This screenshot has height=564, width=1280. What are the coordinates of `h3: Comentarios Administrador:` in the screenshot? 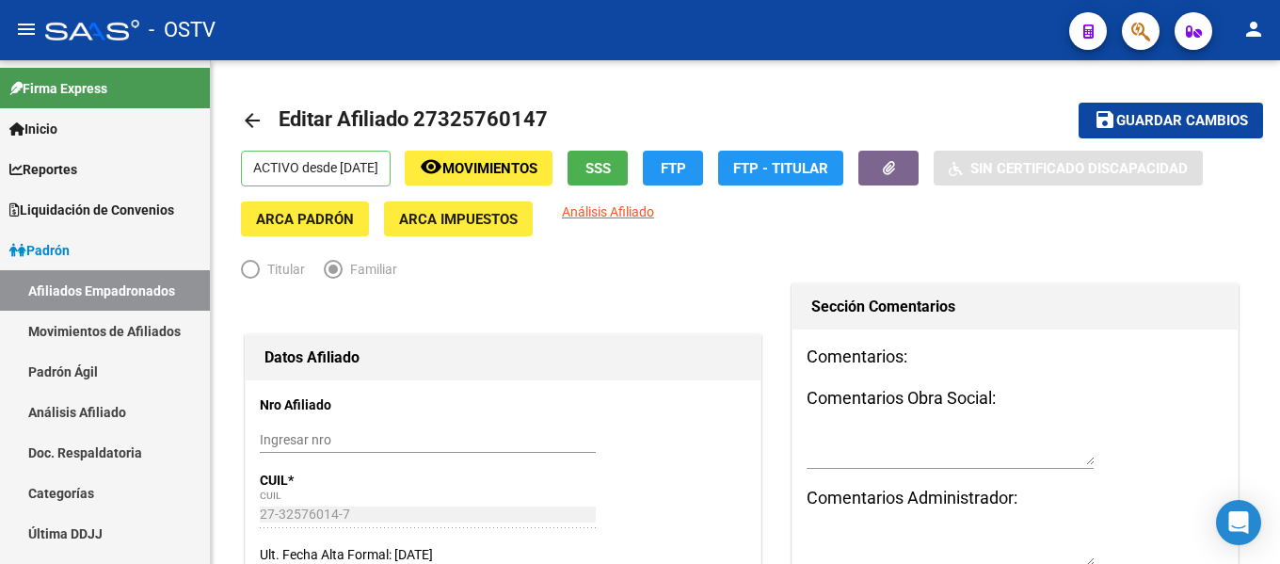 It's located at (1015, 498).